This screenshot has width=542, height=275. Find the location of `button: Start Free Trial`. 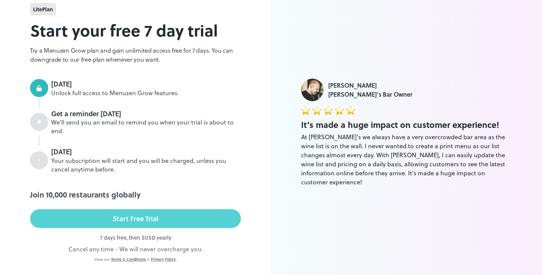

button: Start Free Trial is located at coordinates (136, 219).